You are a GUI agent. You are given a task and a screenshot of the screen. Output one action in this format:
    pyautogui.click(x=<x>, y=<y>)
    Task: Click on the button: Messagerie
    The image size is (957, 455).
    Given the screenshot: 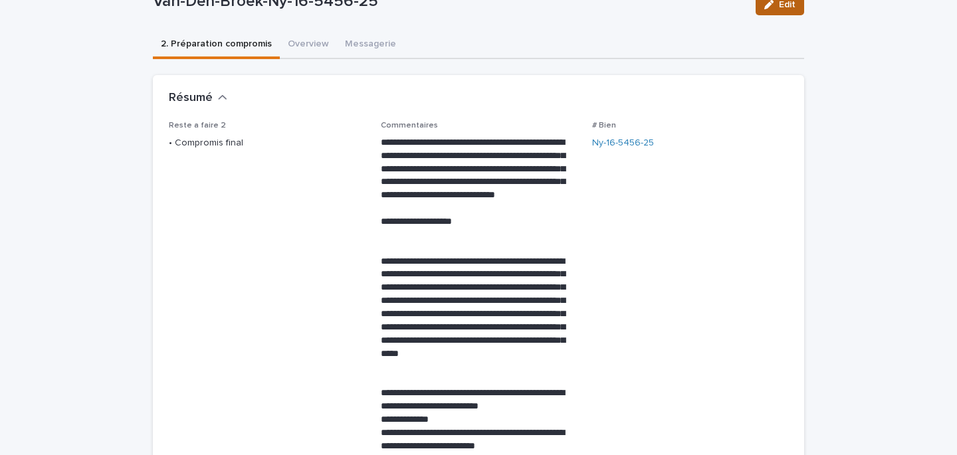 What is the action you would take?
    pyautogui.click(x=370, y=45)
    